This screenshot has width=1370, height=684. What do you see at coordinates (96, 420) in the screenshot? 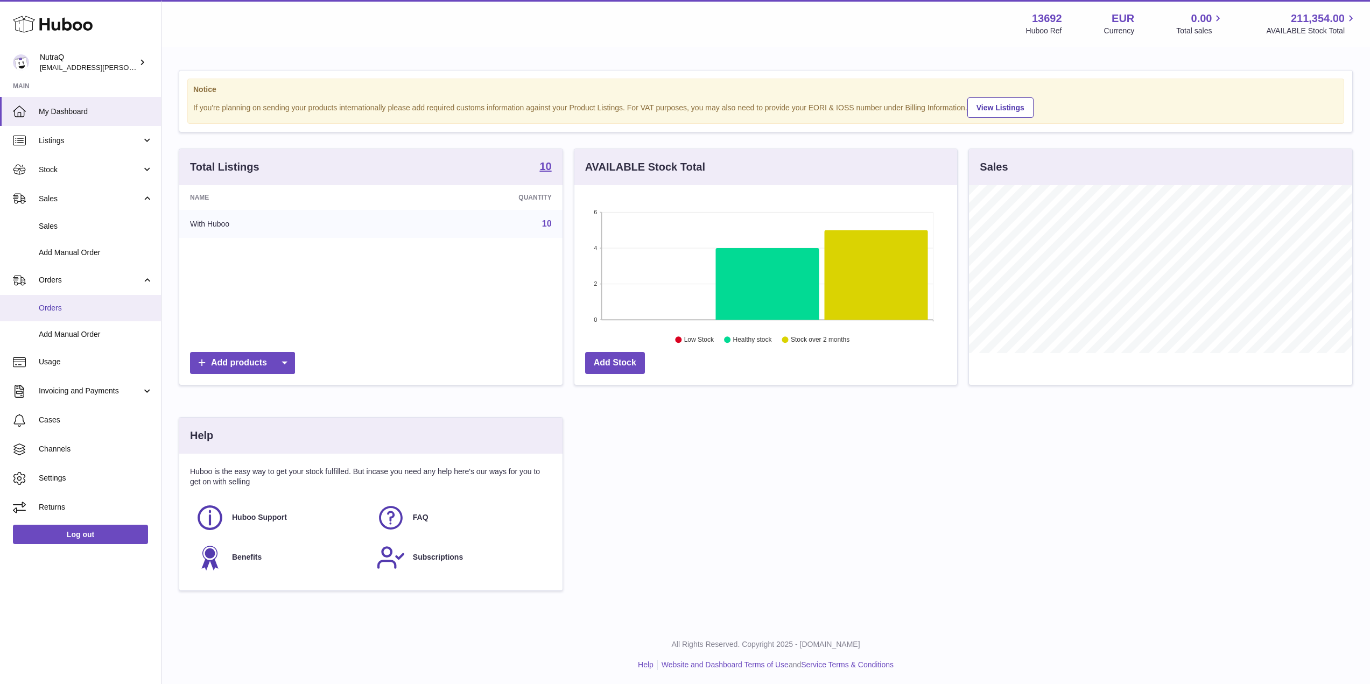
I see `span: Cases` at bounding box center [96, 420].